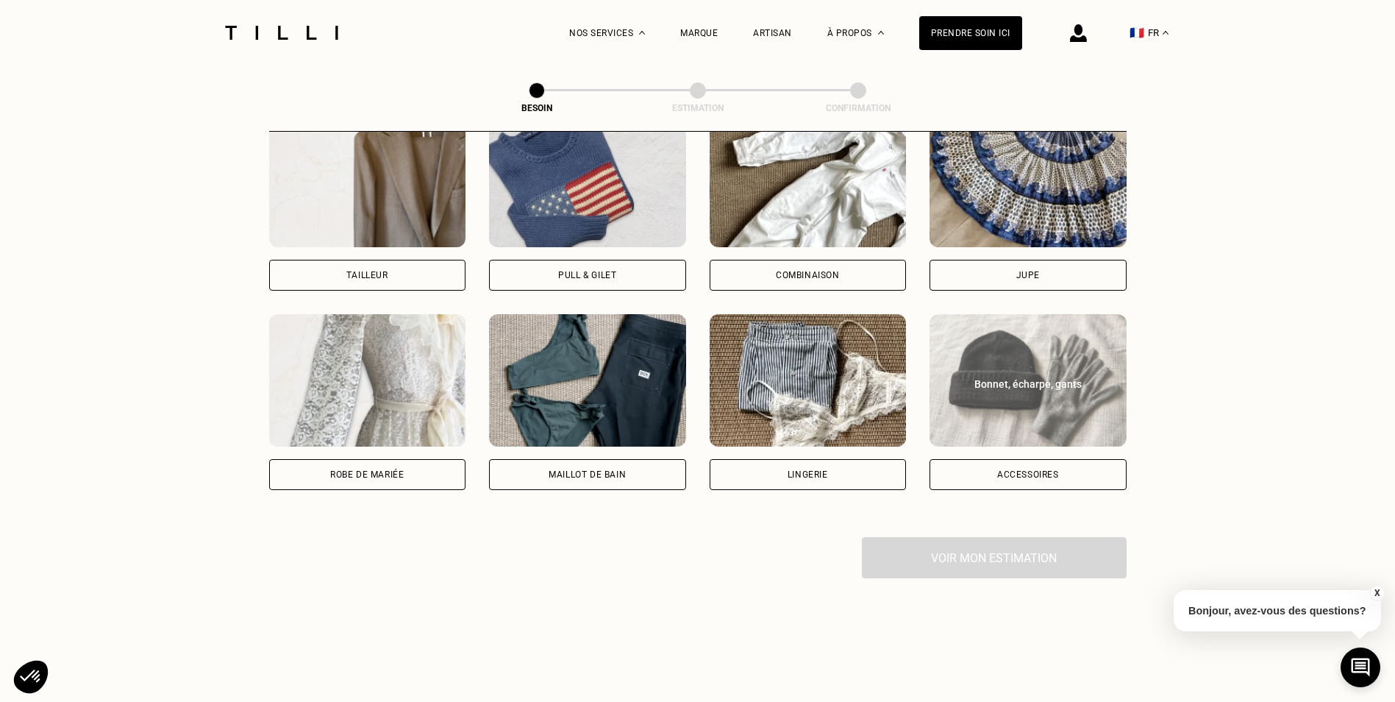 This screenshot has height=702, width=1395. Describe the element at coordinates (881, 32) in the screenshot. I see `img: Menu déroulant à propos` at that location.